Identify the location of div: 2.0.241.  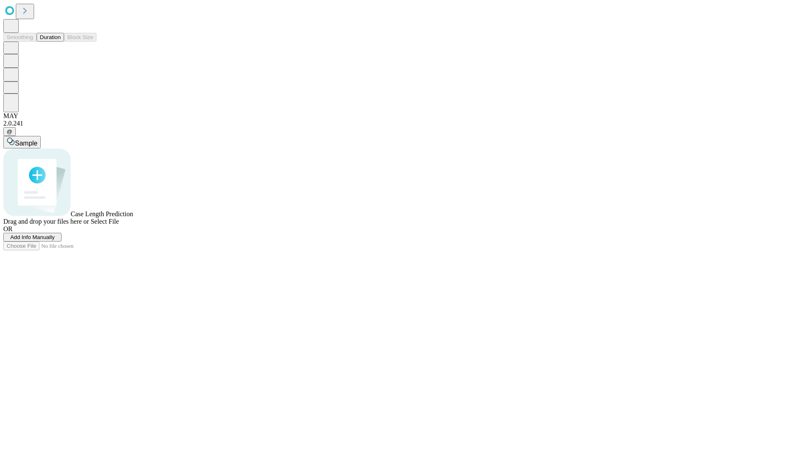
(399, 123).